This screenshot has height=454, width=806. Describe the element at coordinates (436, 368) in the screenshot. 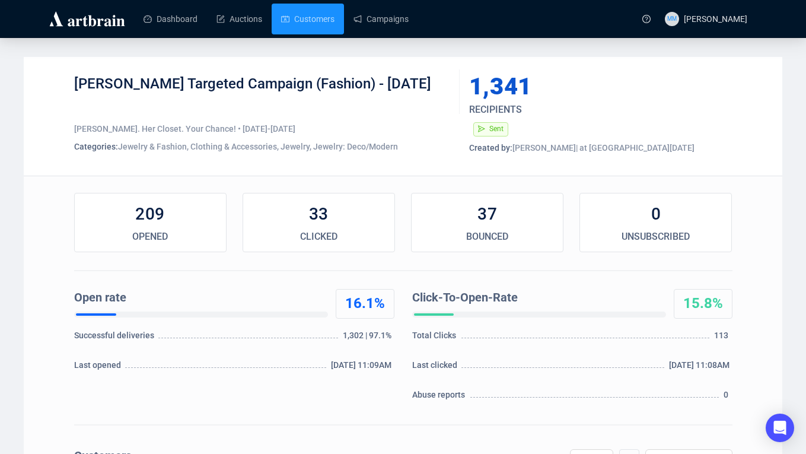

I see `div: Last clicked` at that location.